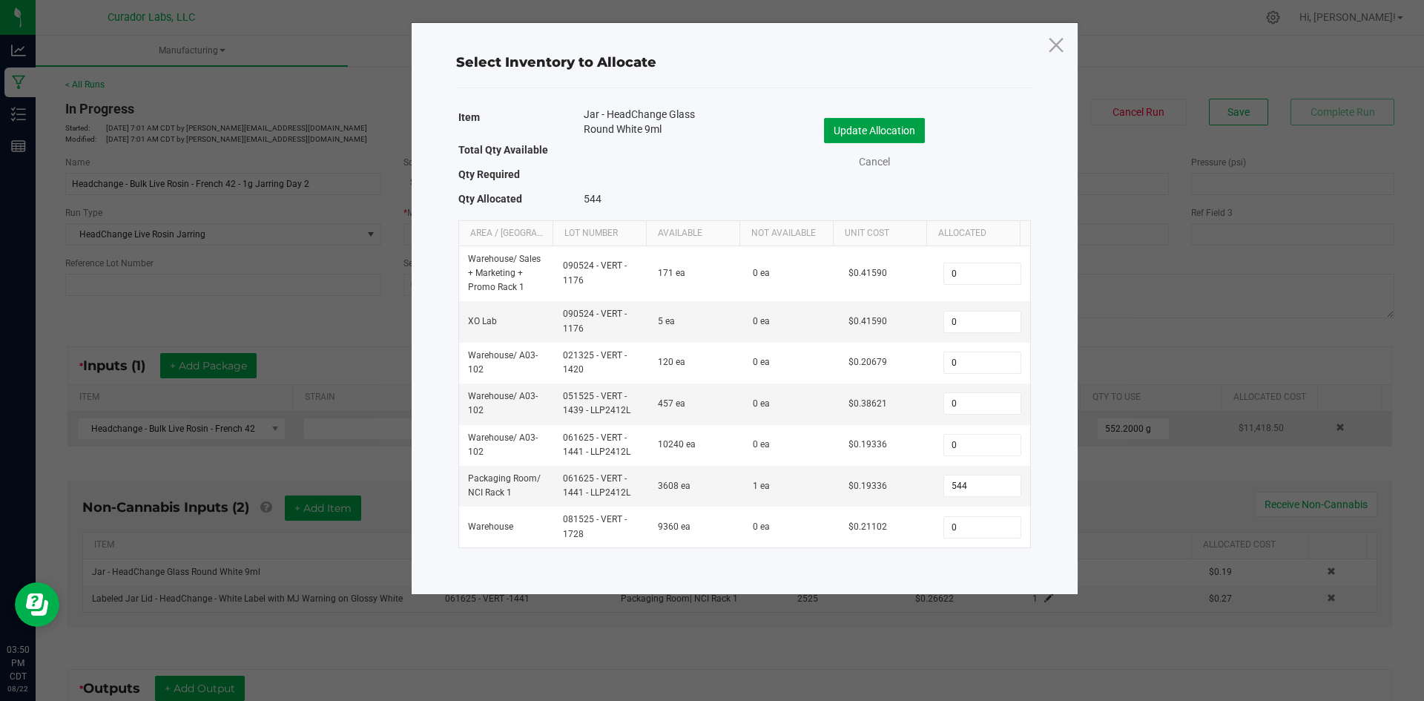 This screenshot has height=701, width=1424. What do you see at coordinates (490, 199) in the screenshot?
I see `label: Qty Allocated` at bounding box center [490, 199].